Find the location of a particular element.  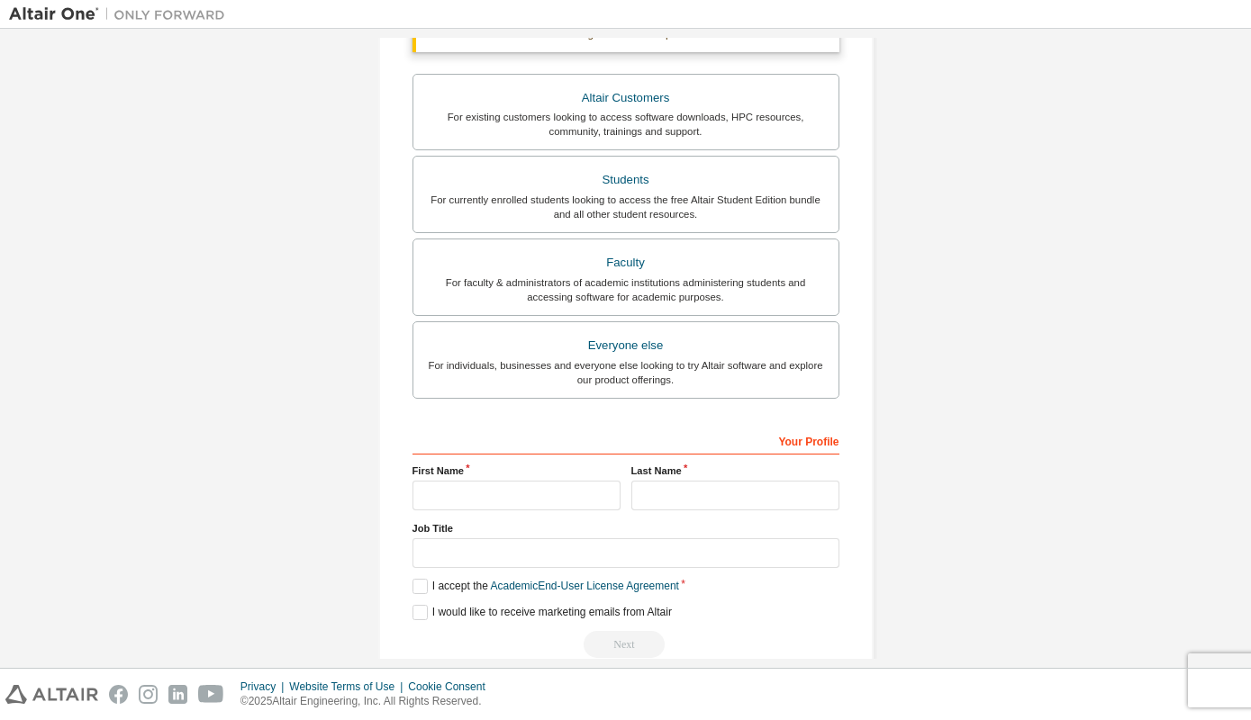

div: For existing customers looking to access software downloads, HPC resources, community, trainings ... is located at coordinates (626, 124).